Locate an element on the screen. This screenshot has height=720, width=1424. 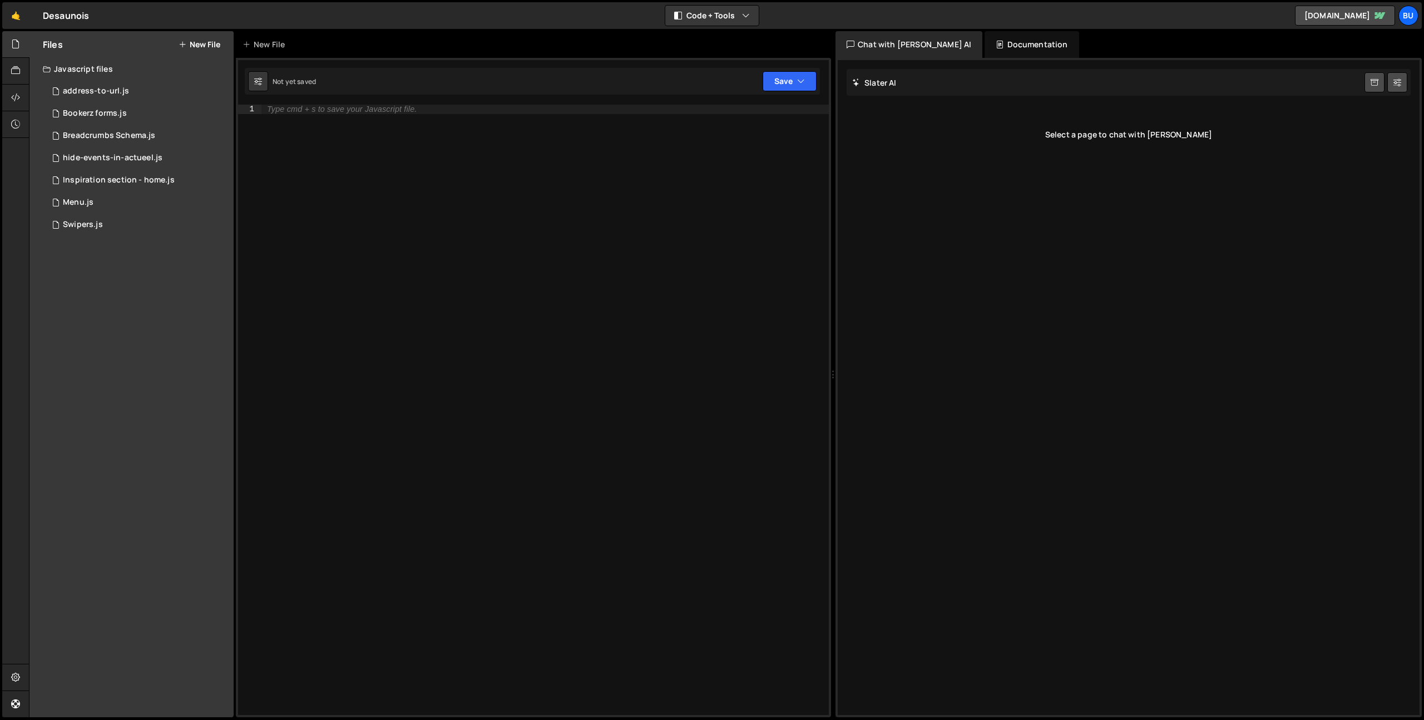
div: 14575/47093.js is located at coordinates (138, 225).